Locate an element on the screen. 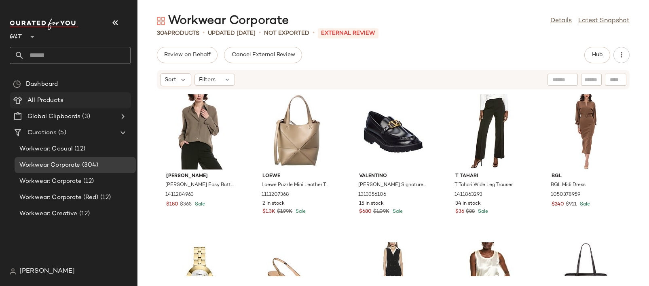 The image size is (649, 286). span: 1411284963 is located at coordinates (180, 195).